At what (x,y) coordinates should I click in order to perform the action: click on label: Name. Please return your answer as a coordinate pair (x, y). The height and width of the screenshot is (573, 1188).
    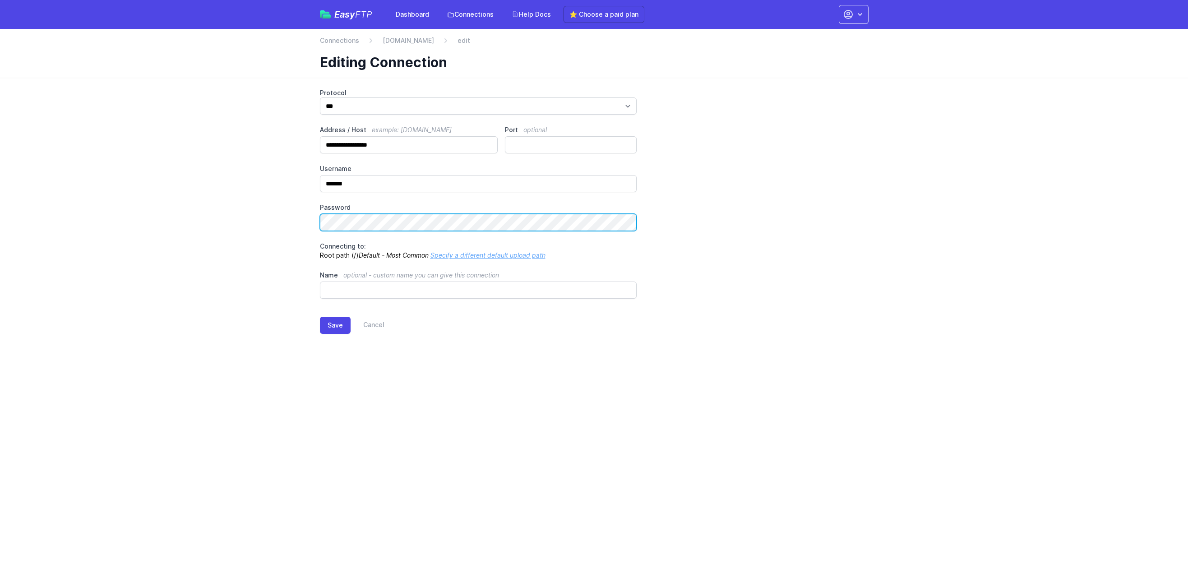
    Looking at the image, I should click on (478, 275).